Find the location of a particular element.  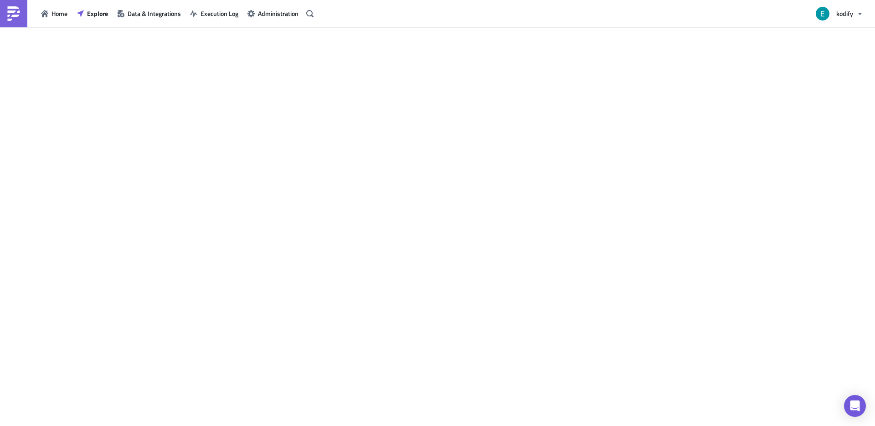

a: Home is located at coordinates (54, 13).